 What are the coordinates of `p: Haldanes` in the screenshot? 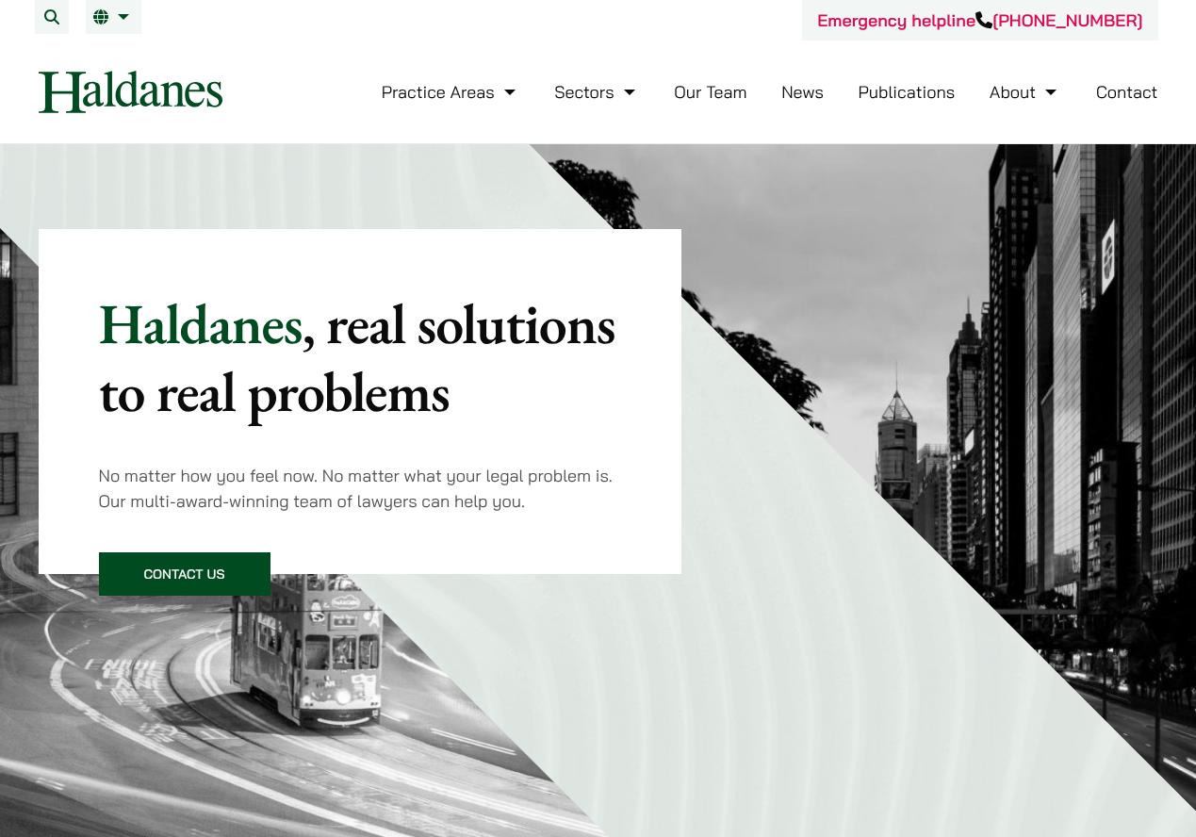 It's located at (360, 357).